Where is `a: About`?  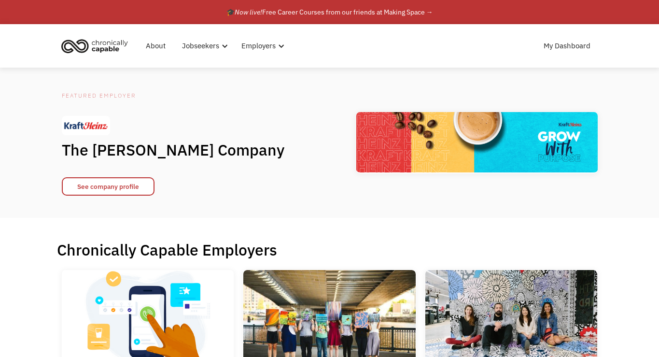
a: About is located at coordinates (155, 46).